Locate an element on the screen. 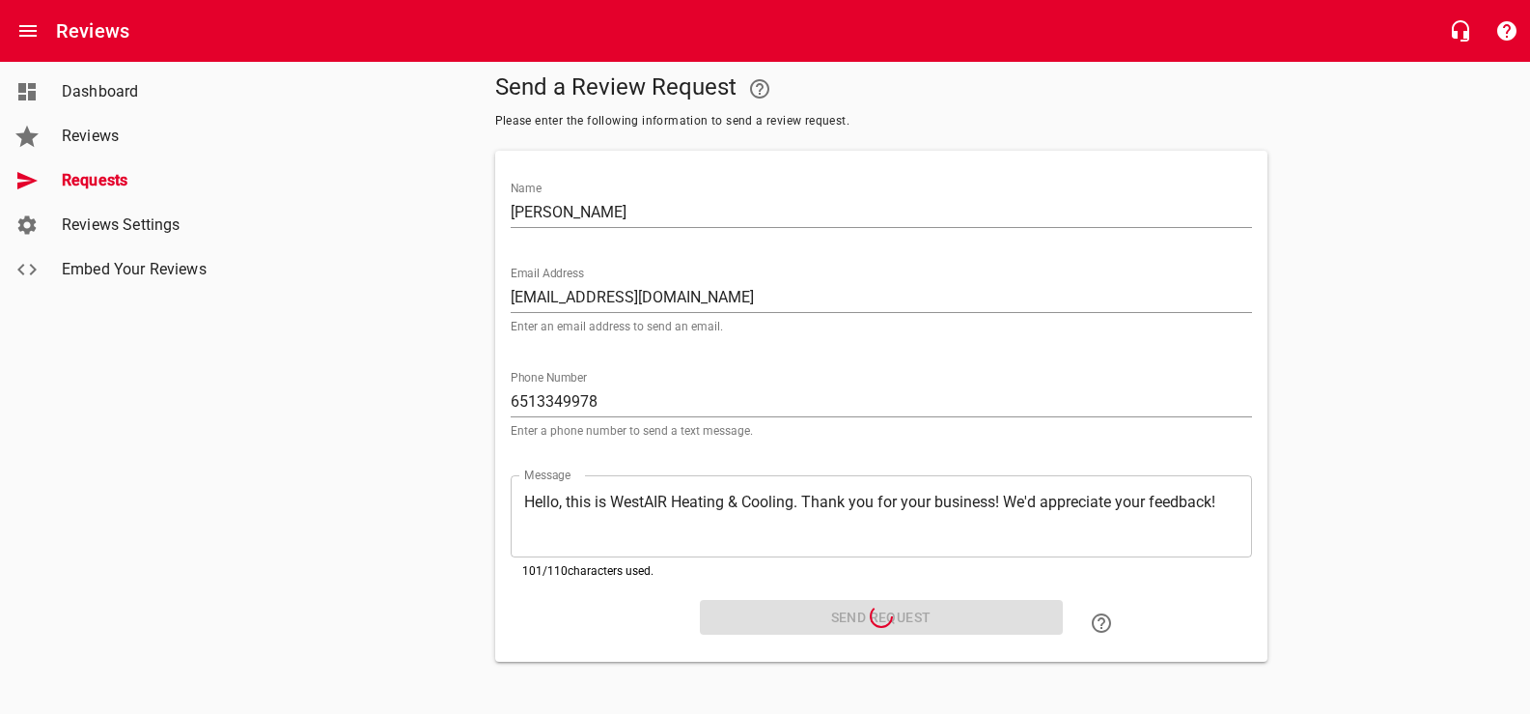 The width and height of the screenshot is (1530, 714). label: Name is located at coordinates (526, 188).